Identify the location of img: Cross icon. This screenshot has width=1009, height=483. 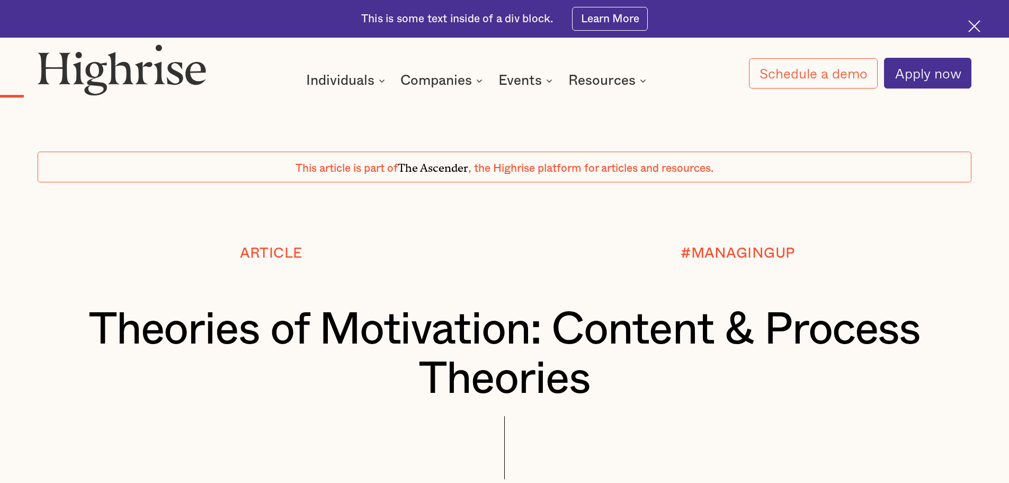
(974, 26).